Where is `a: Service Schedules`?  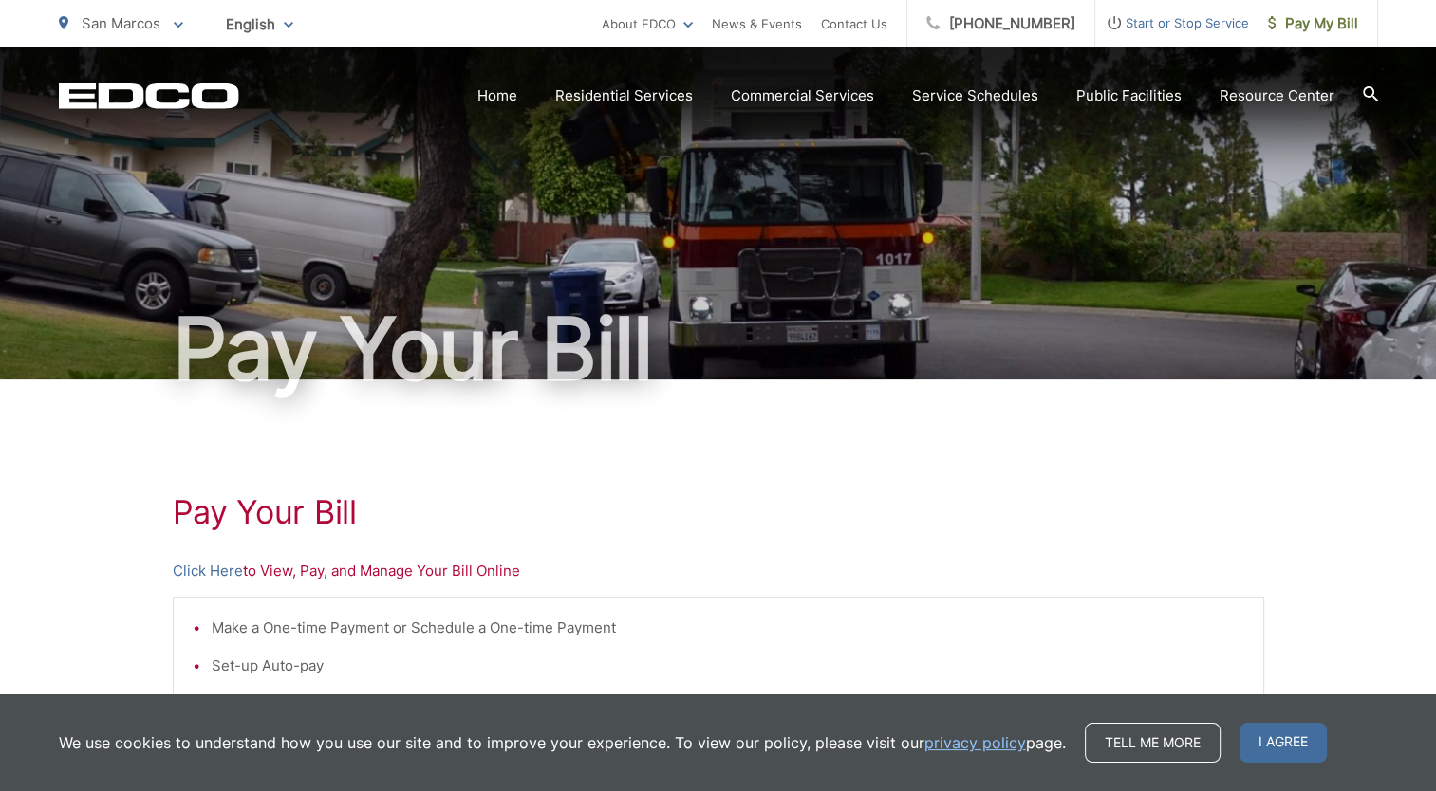 a: Service Schedules is located at coordinates (975, 96).